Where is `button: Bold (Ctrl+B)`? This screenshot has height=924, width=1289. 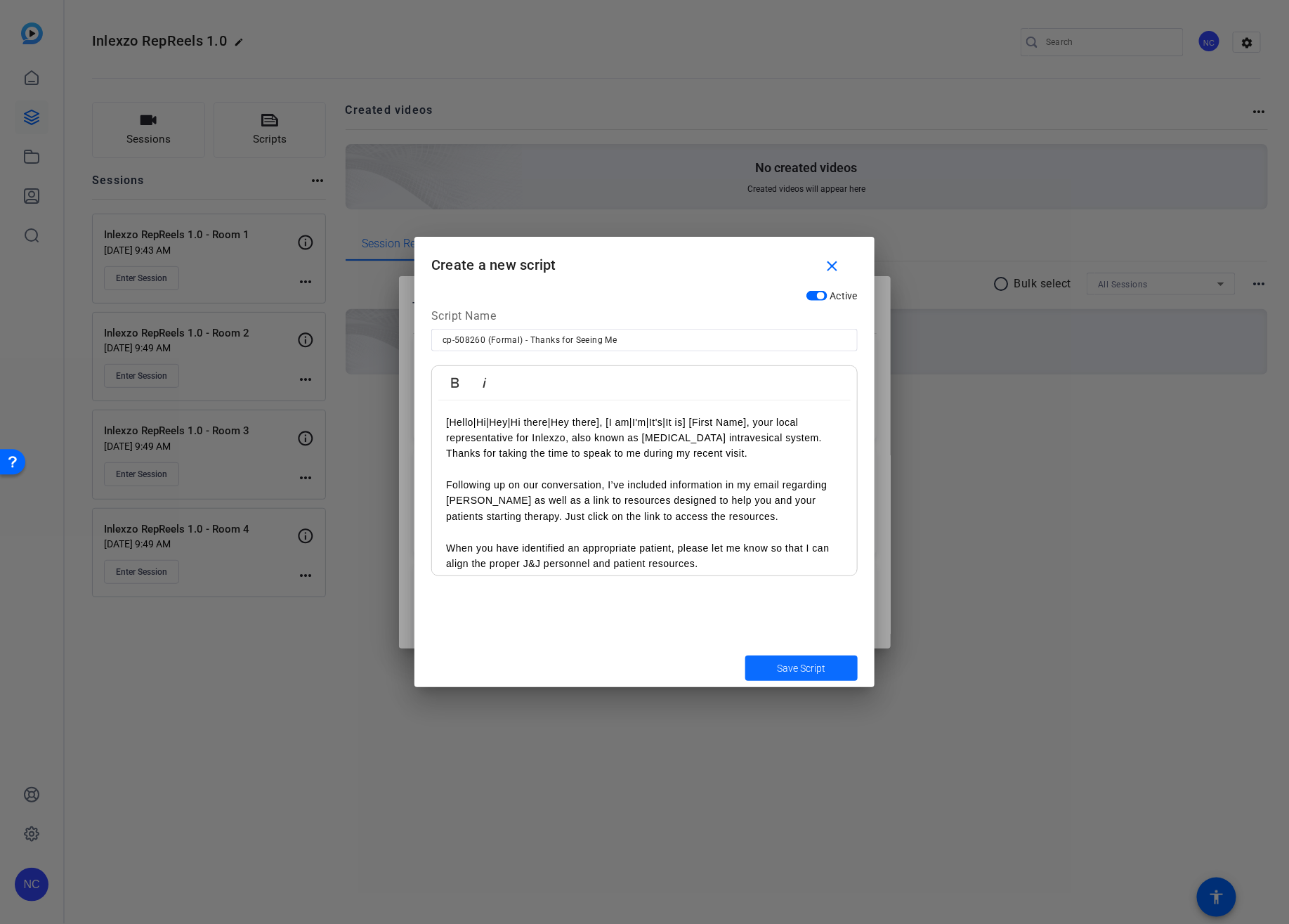 button: Bold (Ctrl+B) is located at coordinates (455, 383).